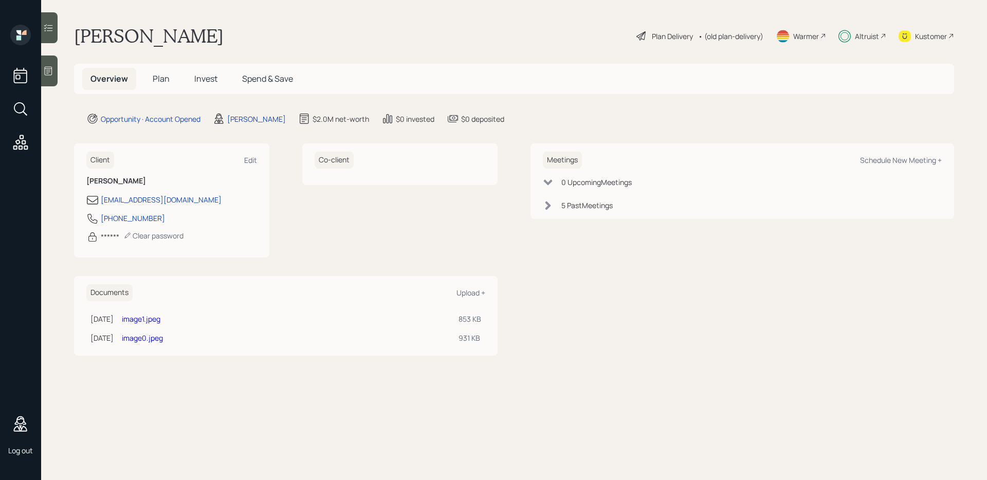  What do you see at coordinates (673, 36) in the screenshot?
I see `div: Plan Delivery` at bounding box center [673, 36].